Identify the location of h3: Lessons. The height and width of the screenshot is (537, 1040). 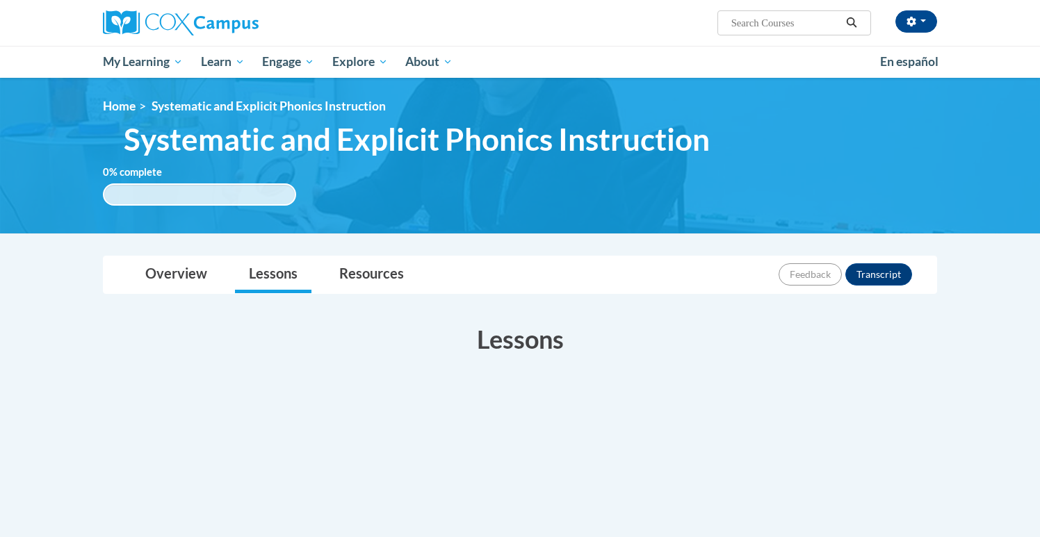
(520, 339).